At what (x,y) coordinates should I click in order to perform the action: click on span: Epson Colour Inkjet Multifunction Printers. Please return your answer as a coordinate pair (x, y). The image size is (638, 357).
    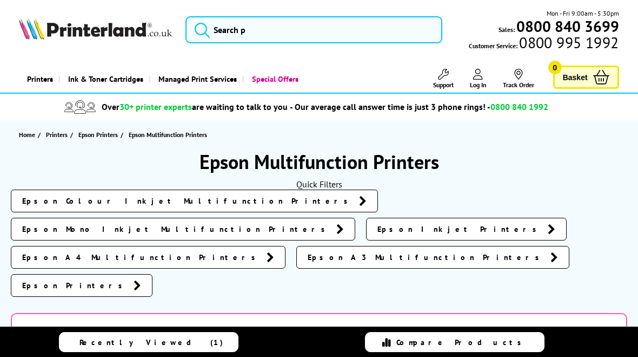
    Looking at the image, I should click on (188, 201).